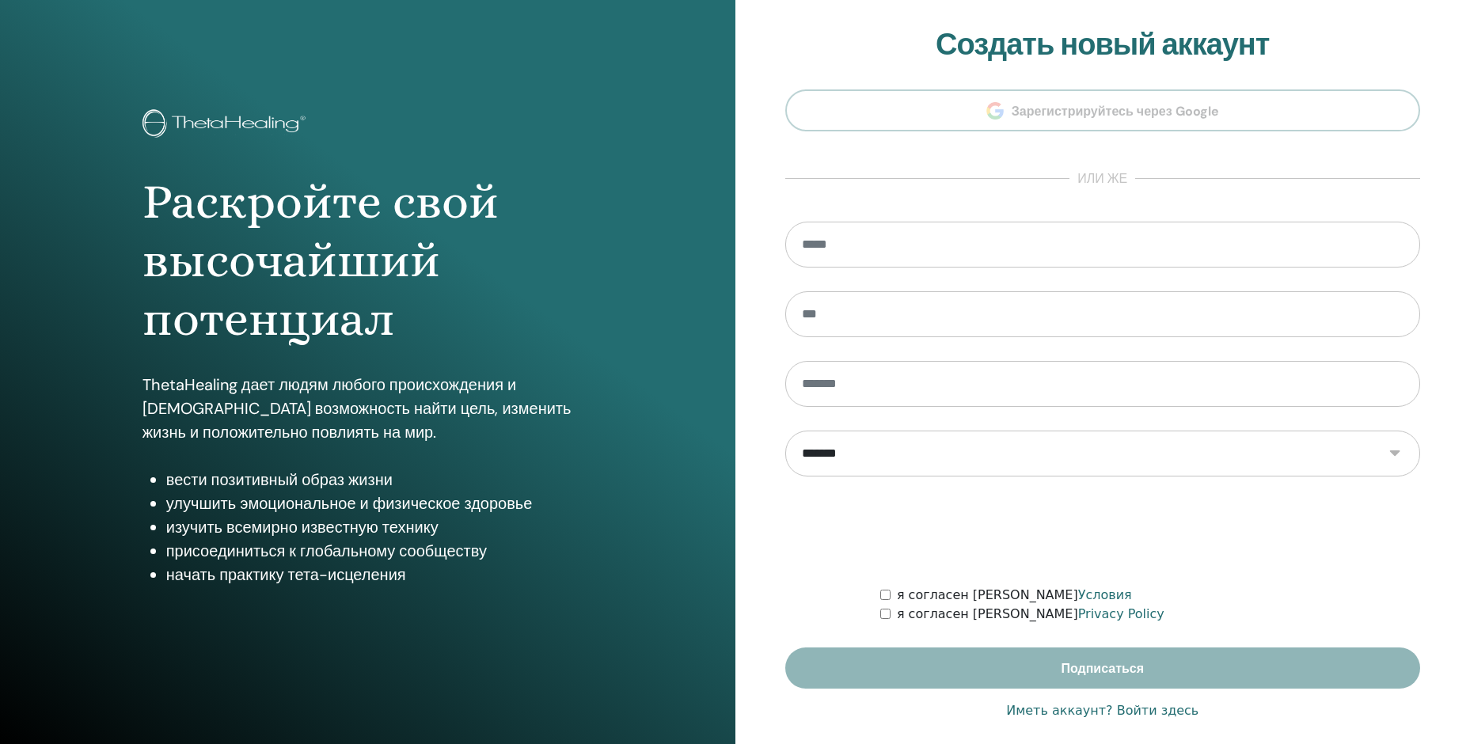 This screenshot has height=744, width=1470. I want to click on li: вести позитивный образ жизни, so click(379, 480).